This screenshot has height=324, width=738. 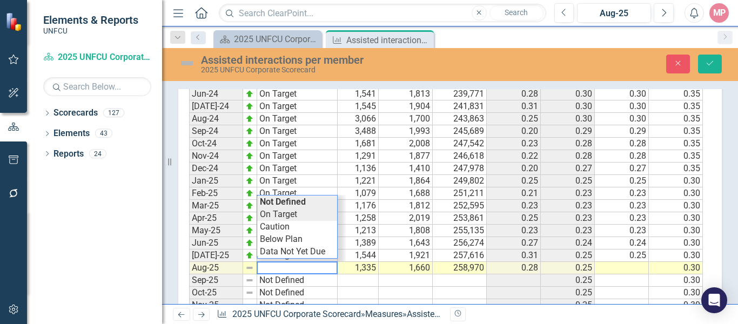 What do you see at coordinates (216, 231) in the screenshot?
I see `td: May-25` at bounding box center [216, 231].